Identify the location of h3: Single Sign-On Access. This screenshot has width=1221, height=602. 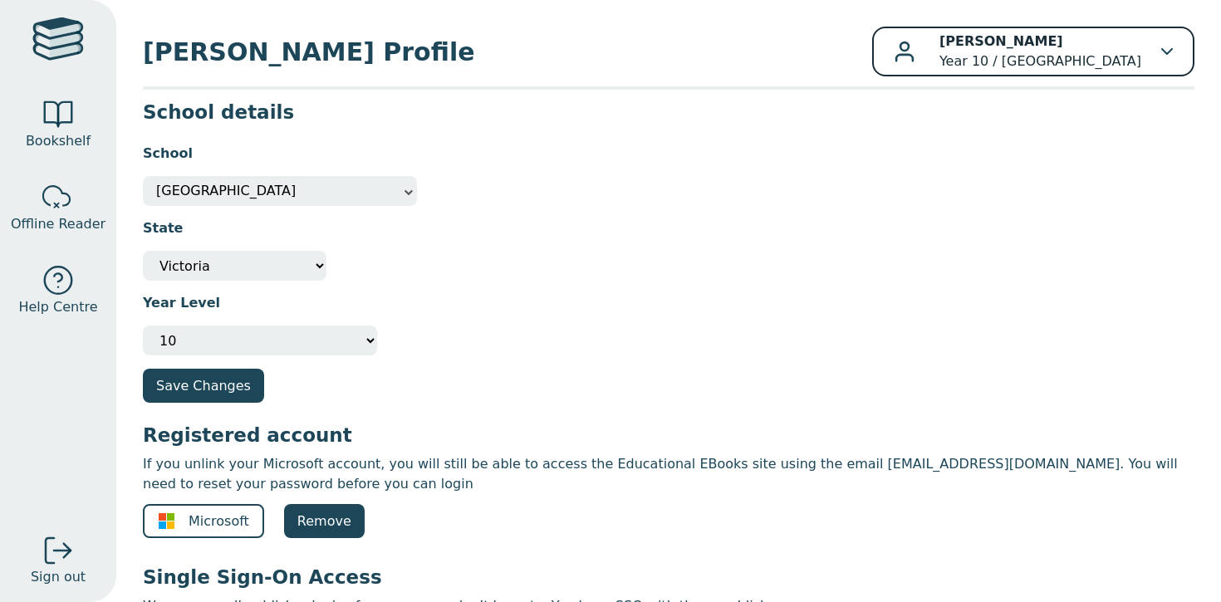
(668, 577).